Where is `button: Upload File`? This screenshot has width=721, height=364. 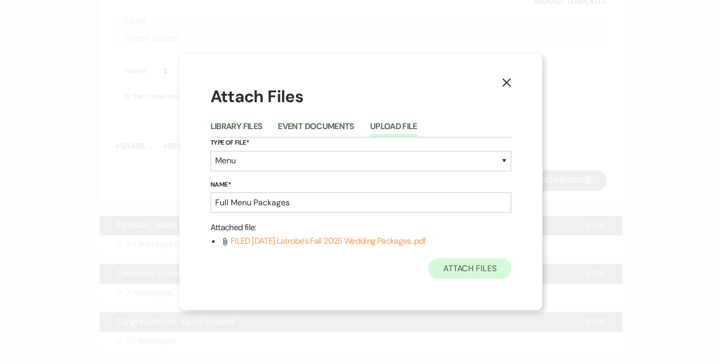 button: Upload File is located at coordinates (393, 130).